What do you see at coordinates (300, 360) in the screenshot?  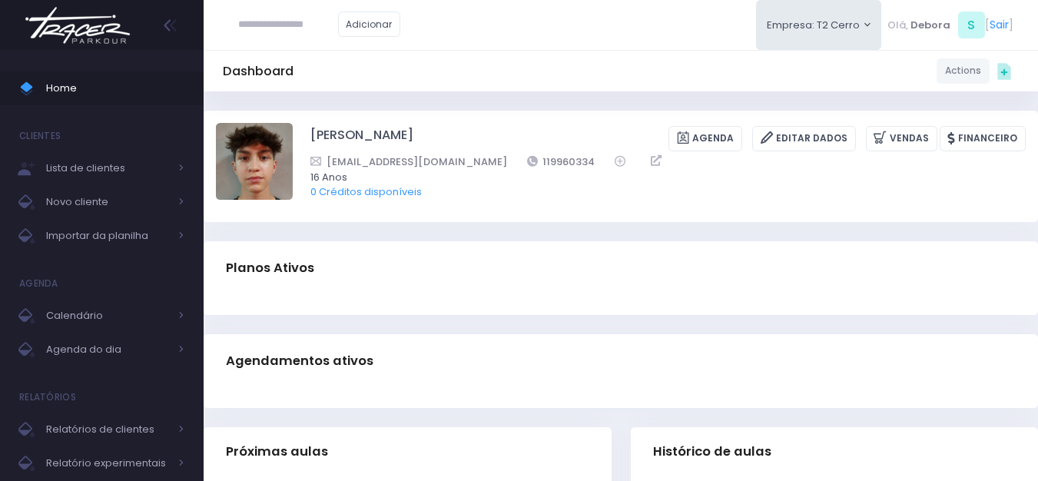 I see `h3: Agendamentos ativos` at bounding box center [300, 360].